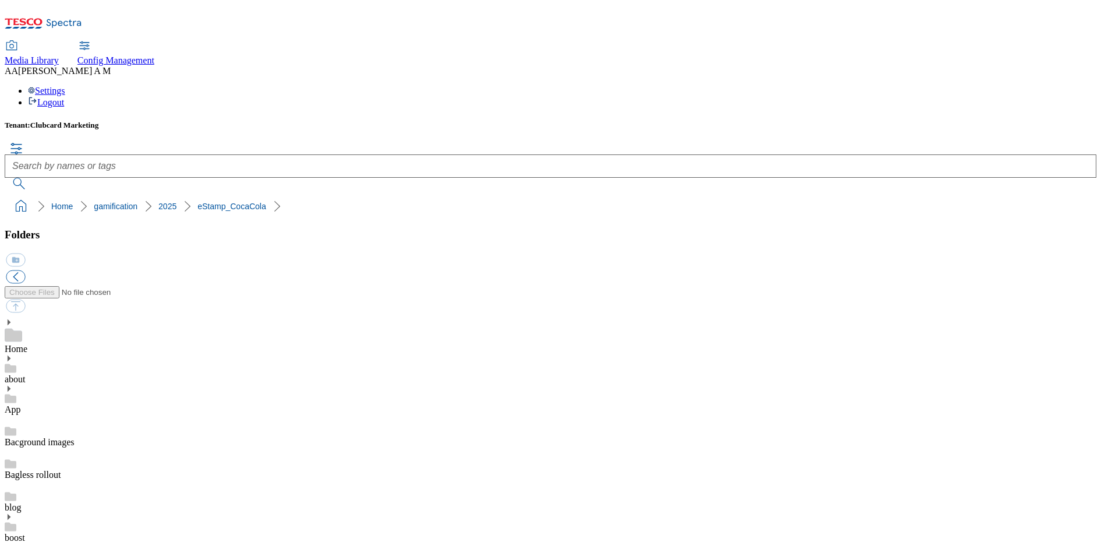 Image resolution: width=1101 pixels, height=549 pixels. I want to click on a: Config Management, so click(116, 54).